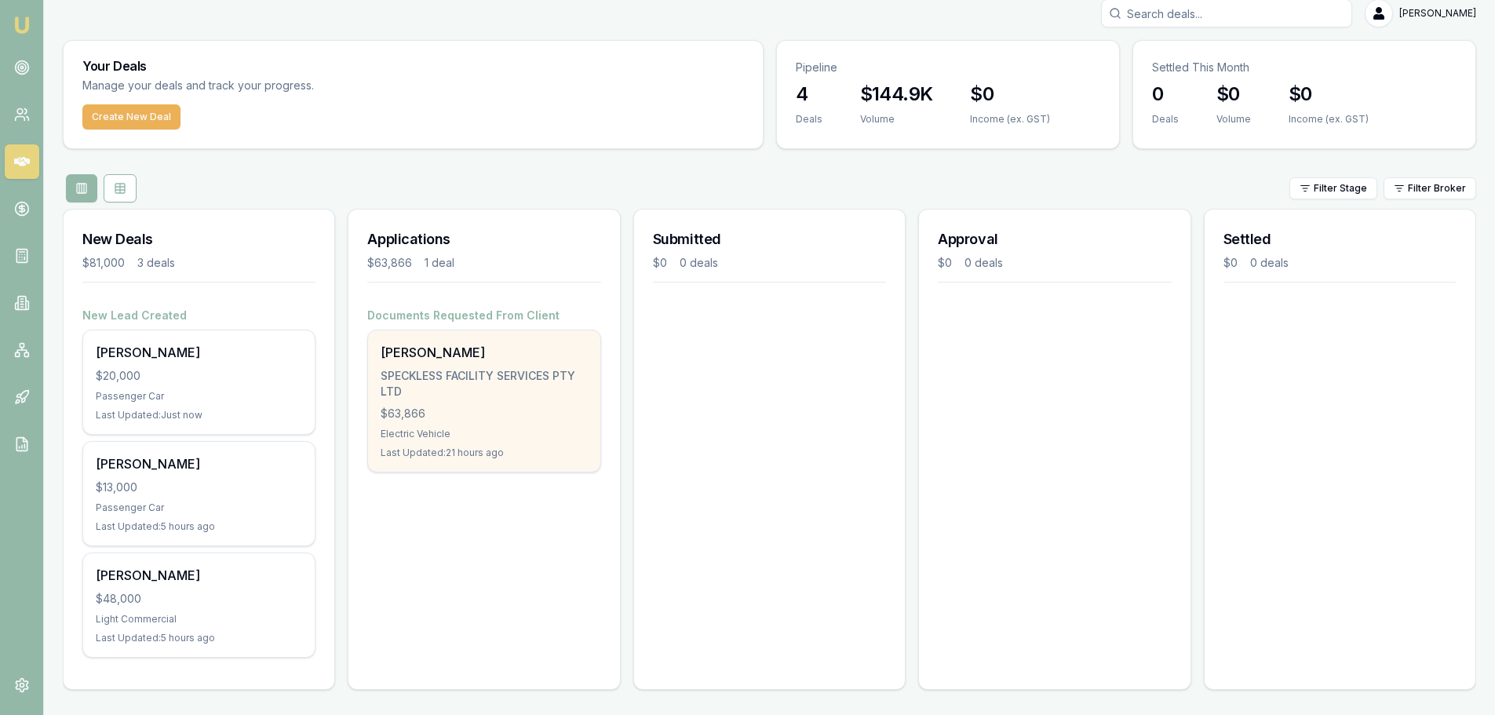 The image size is (1495, 715). I want to click on button: Filter Stage, so click(1334, 188).